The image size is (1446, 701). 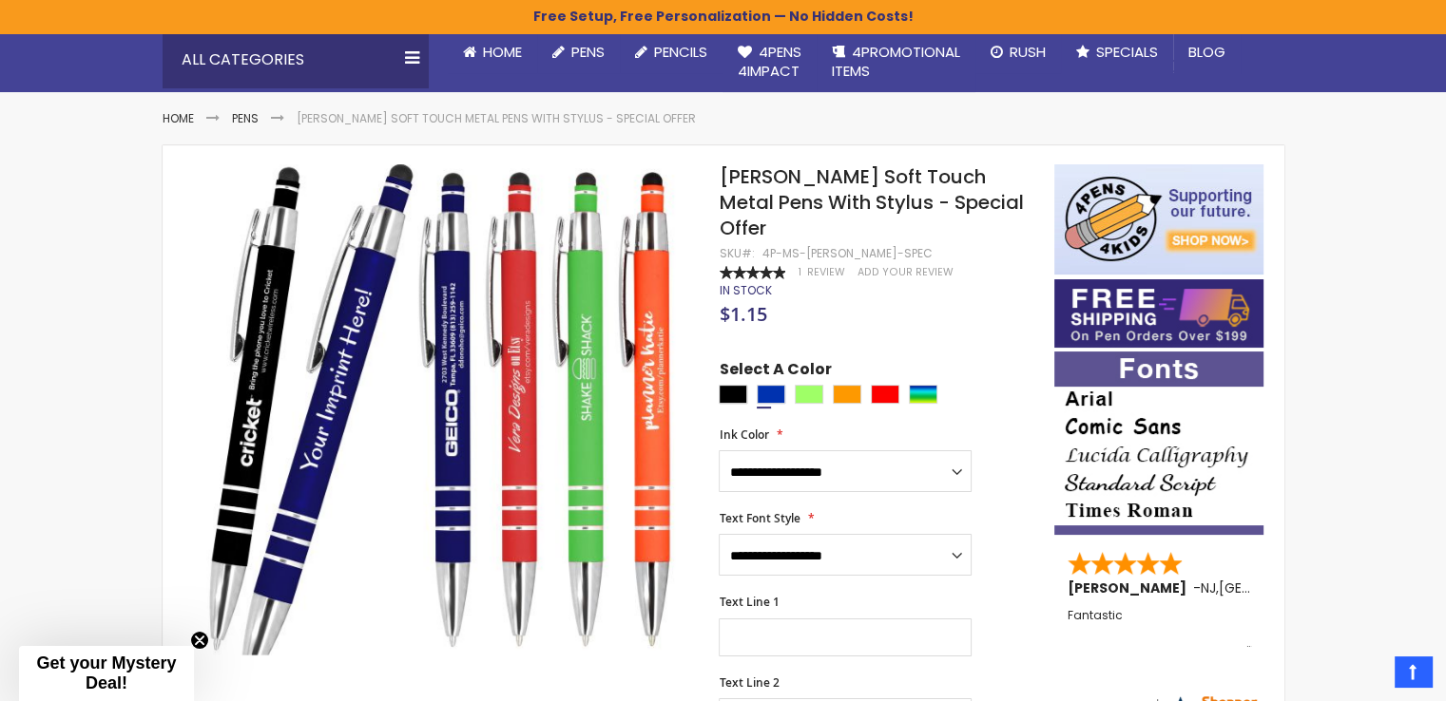 I want to click on span: Pencils, so click(x=680, y=51).